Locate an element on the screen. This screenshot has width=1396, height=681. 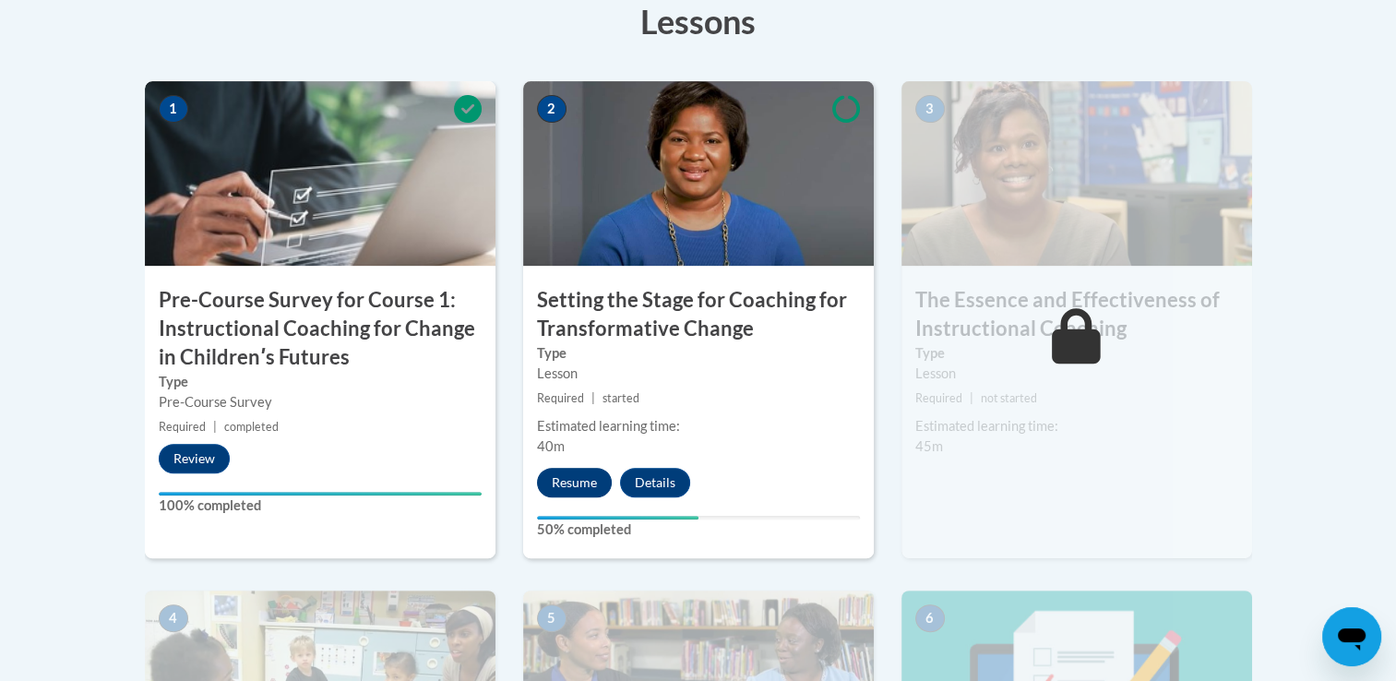
span: 1 is located at coordinates (173, 109).